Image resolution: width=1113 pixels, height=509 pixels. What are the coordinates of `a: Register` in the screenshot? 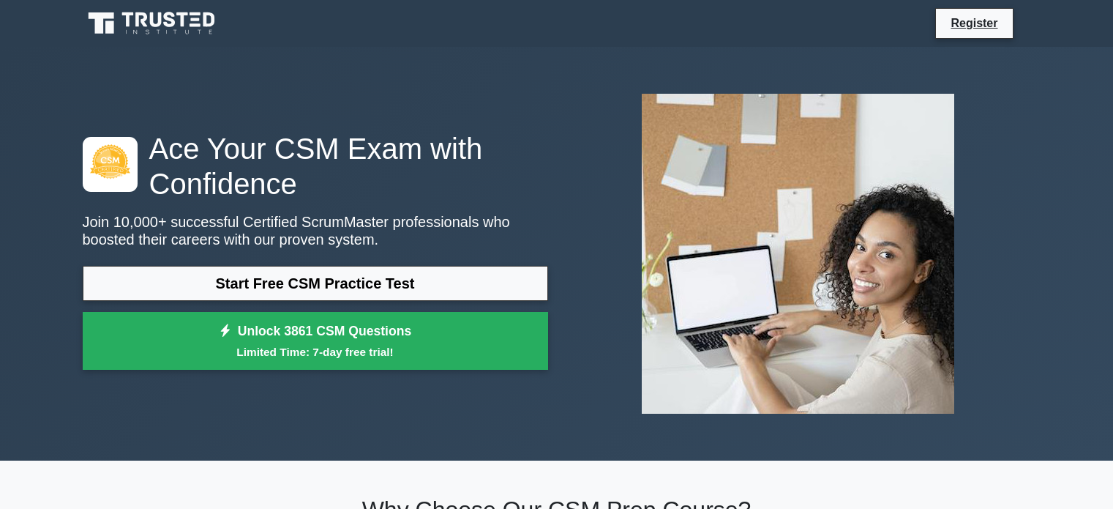 It's located at (974, 23).